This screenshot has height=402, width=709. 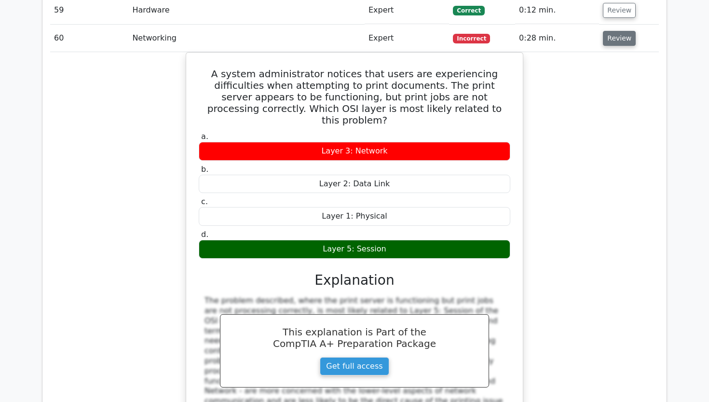 What do you see at coordinates (557, 38) in the screenshot?
I see `td: 0:28 min.` at bounding box center [557, 38].